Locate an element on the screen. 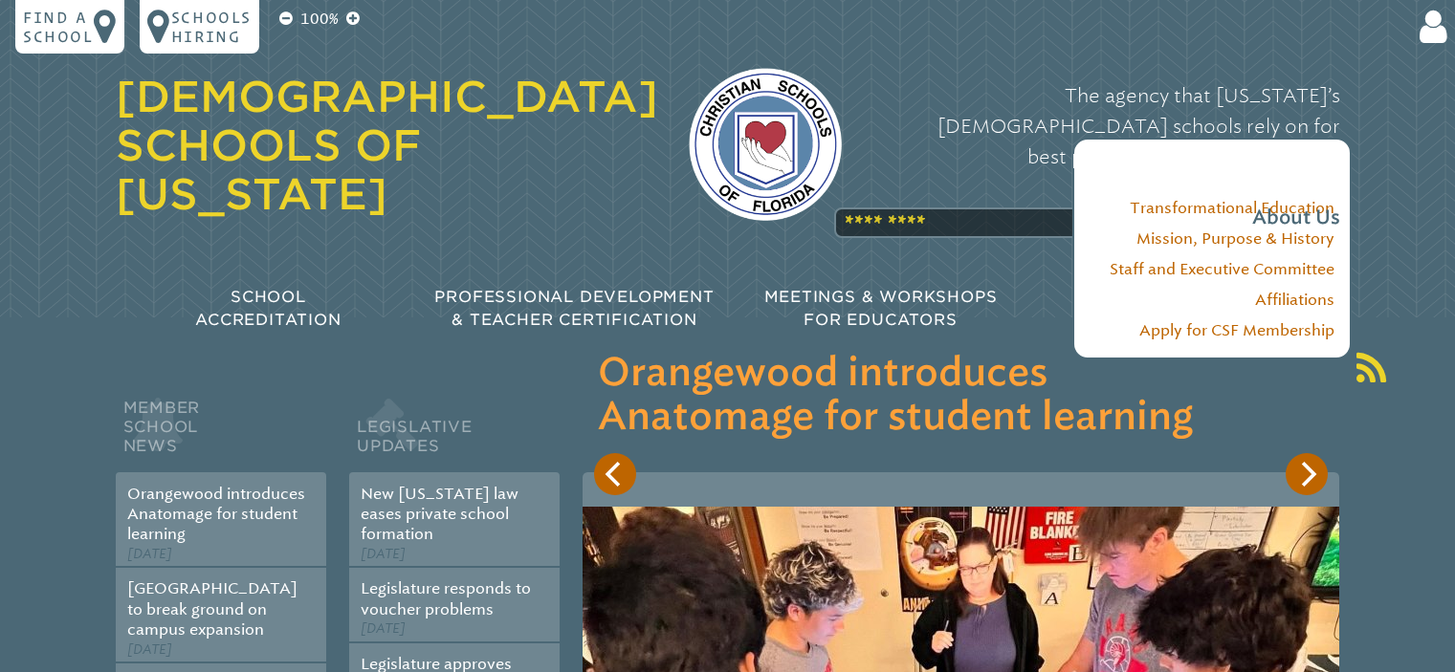 The height and width of the screenshot is (672, 1455). p: Schools Hiring is located at coordinates (211, 27).